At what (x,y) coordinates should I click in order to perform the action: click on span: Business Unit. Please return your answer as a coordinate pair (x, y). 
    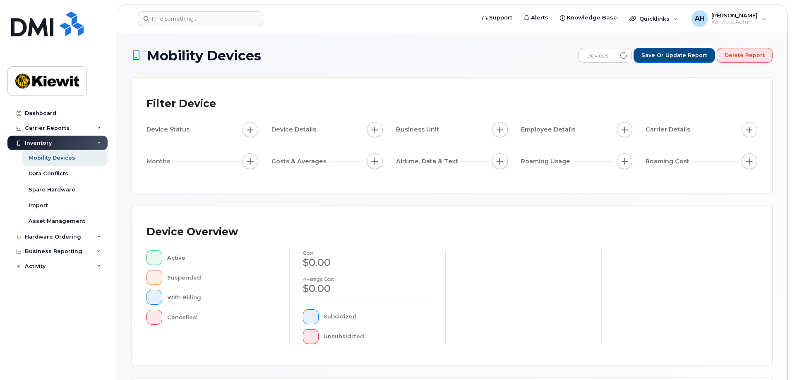
    Looking at the image, I should click on (419, 129).